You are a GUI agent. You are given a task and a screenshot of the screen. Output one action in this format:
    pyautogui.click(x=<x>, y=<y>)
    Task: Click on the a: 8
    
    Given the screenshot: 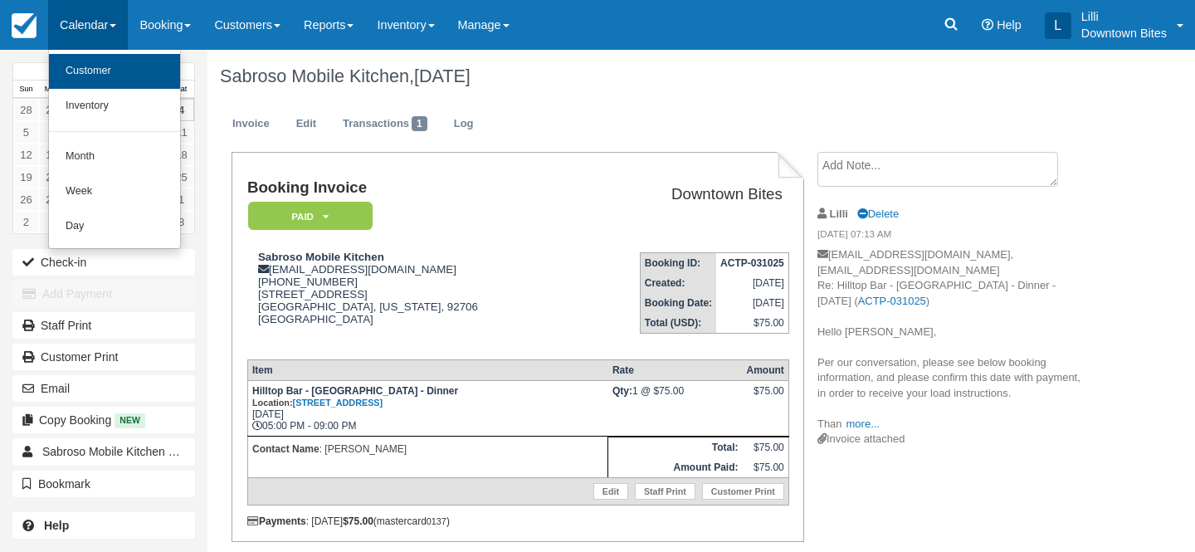 What is the action you would take?
    pyautogui.click(x=181, y=221)
    